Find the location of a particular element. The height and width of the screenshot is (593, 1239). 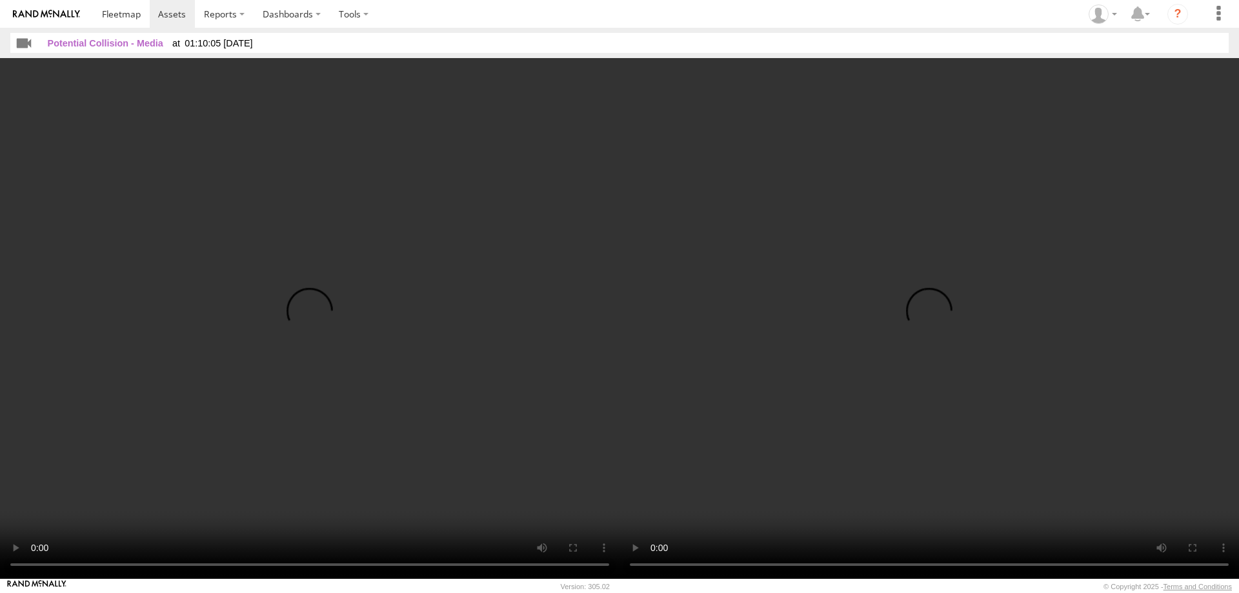

div: Version: 305.02 is located at coordinates (585, 587).